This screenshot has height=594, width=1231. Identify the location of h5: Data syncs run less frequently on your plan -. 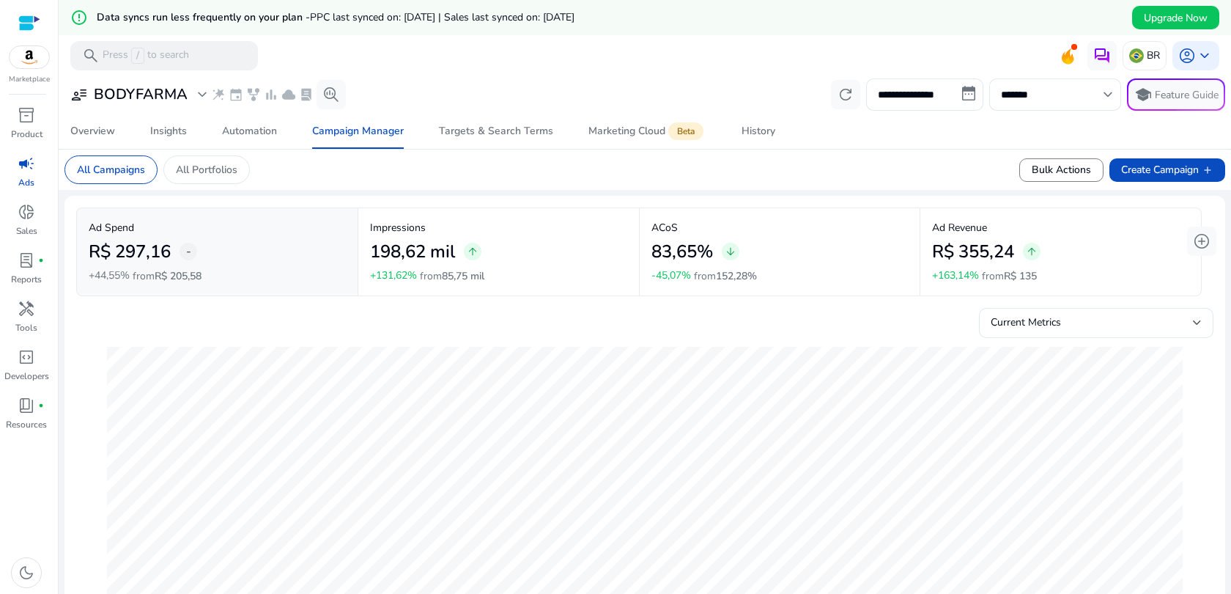
(336, 18).